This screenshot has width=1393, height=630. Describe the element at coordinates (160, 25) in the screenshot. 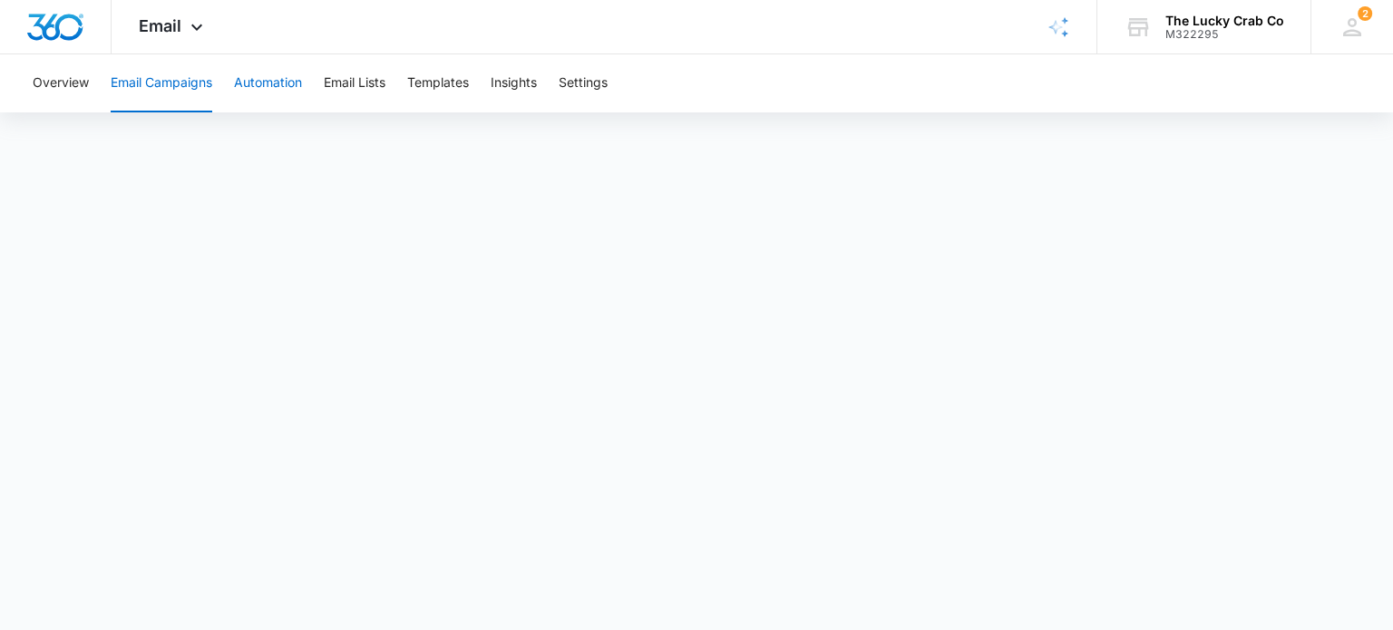

I see `span: Email` at that location.